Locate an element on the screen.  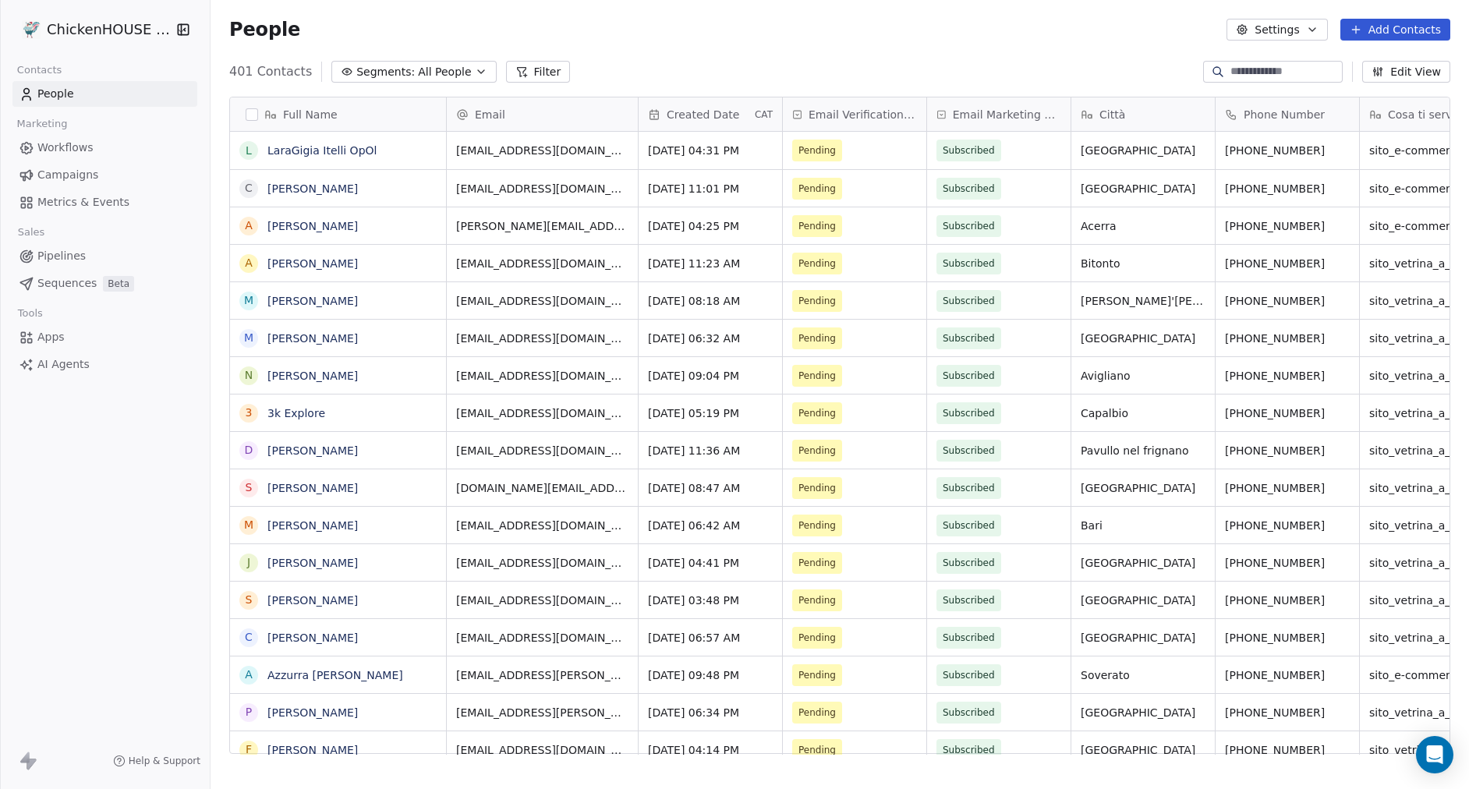
span: Workflows is located at coordinates (65, 147).